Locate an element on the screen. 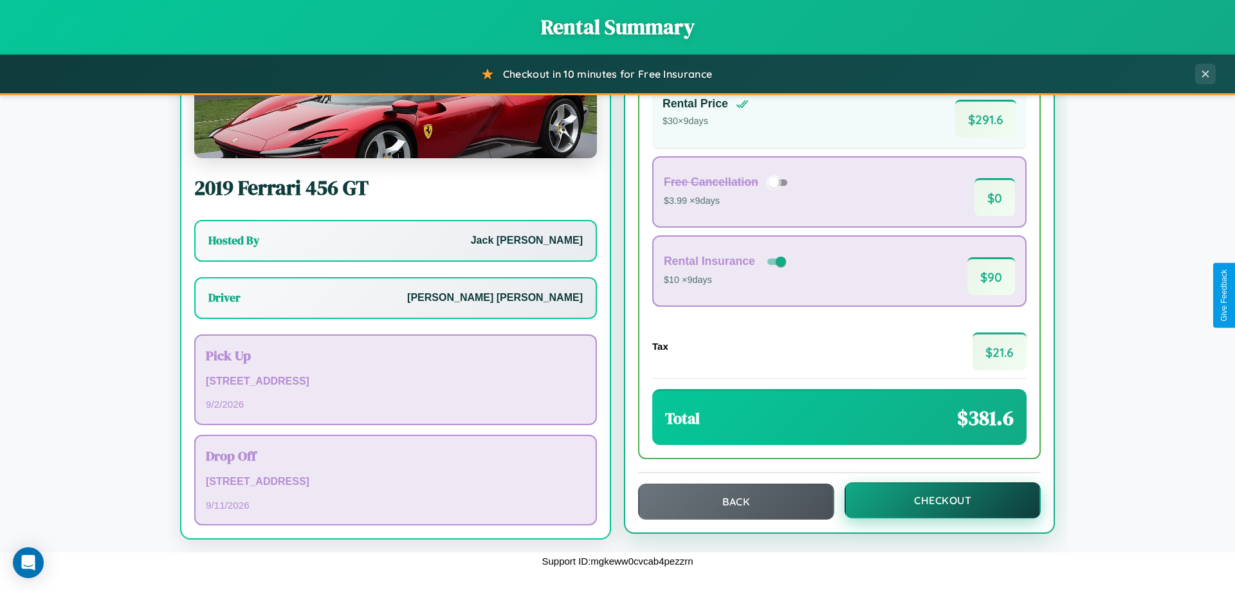 The height and width of the screenshot is (591, 1235). span: $ 21.6 is located at coordinates (1000, 351).